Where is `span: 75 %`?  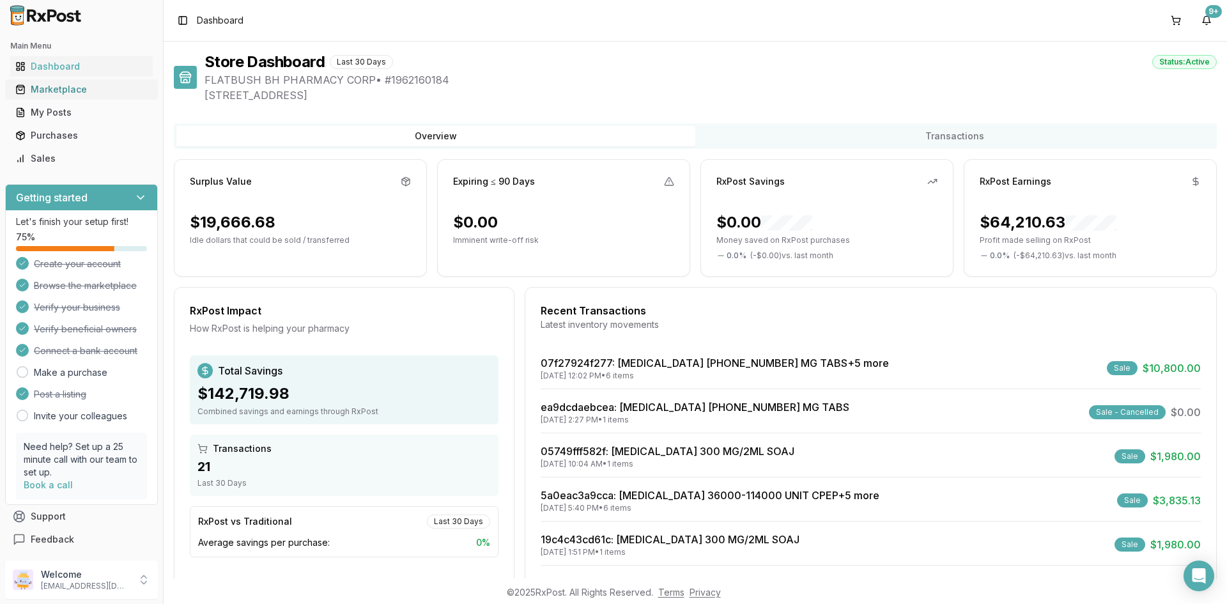
span: 75 % is located at coordinates (26, 237).